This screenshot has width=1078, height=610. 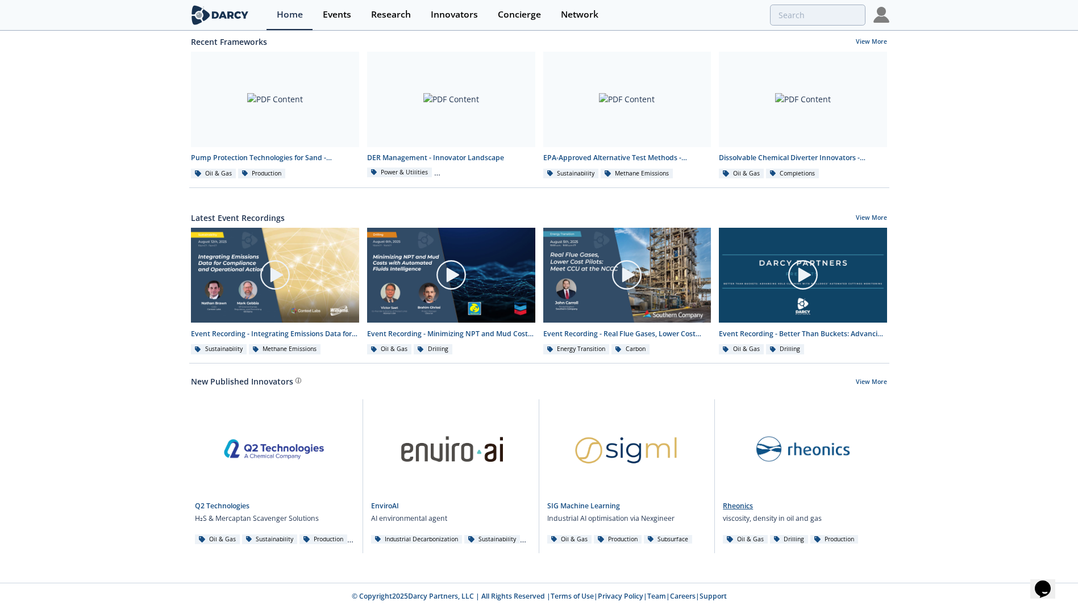 What do you see at coordinates (627, 158) in the screenshot?
I see `div: EPA-Approved Alternative Test Methods - Innovator Comparison` at bounding box center [627, 158].